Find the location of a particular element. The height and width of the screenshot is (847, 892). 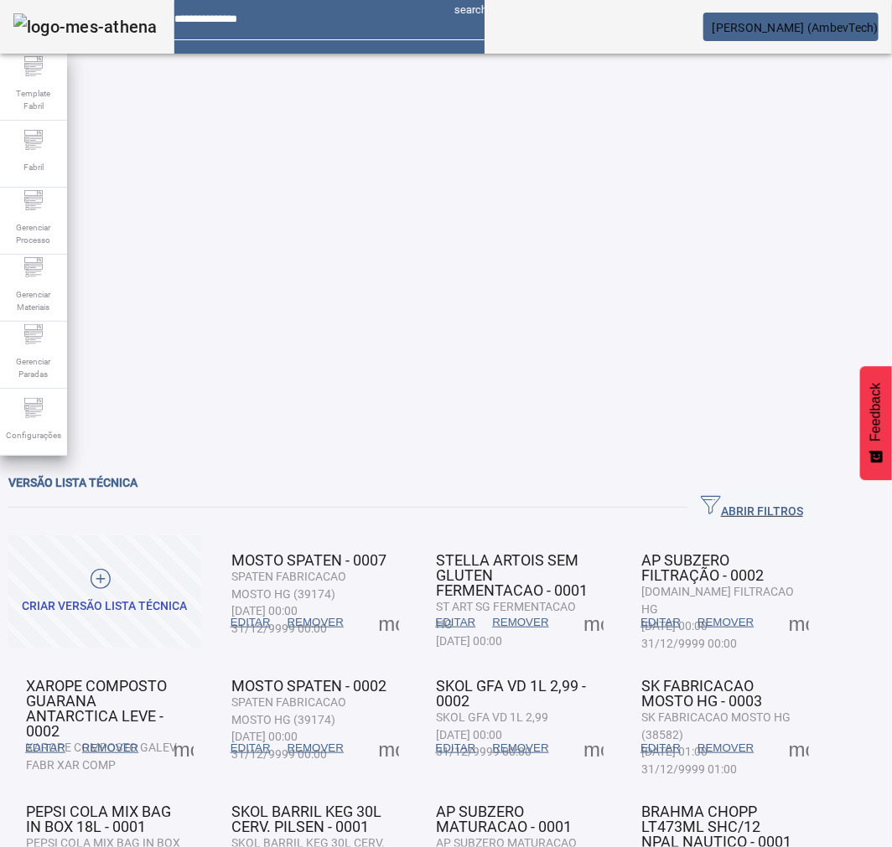

span: Fabril is located at coordinates (34, 167).